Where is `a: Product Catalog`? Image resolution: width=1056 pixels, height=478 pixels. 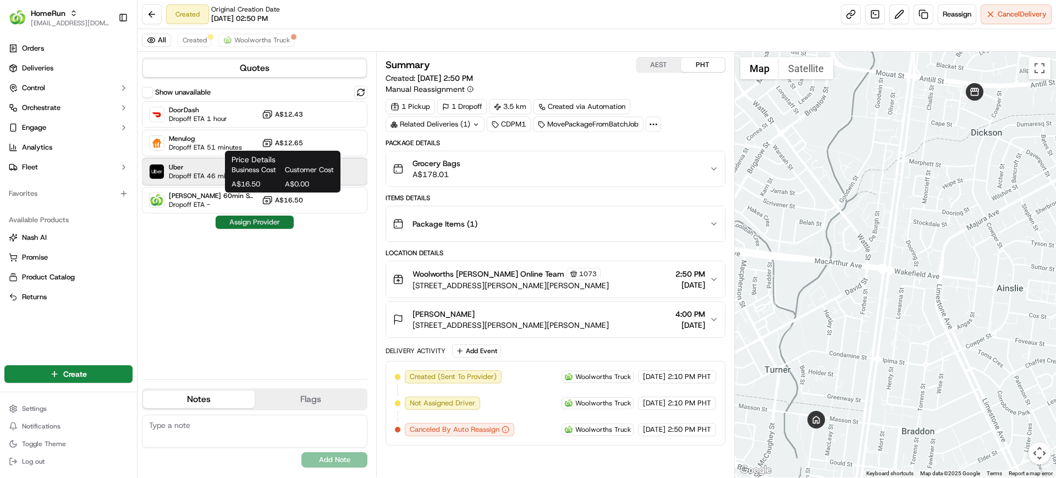
a: Product Catalog is located at coordinates (68, 277).